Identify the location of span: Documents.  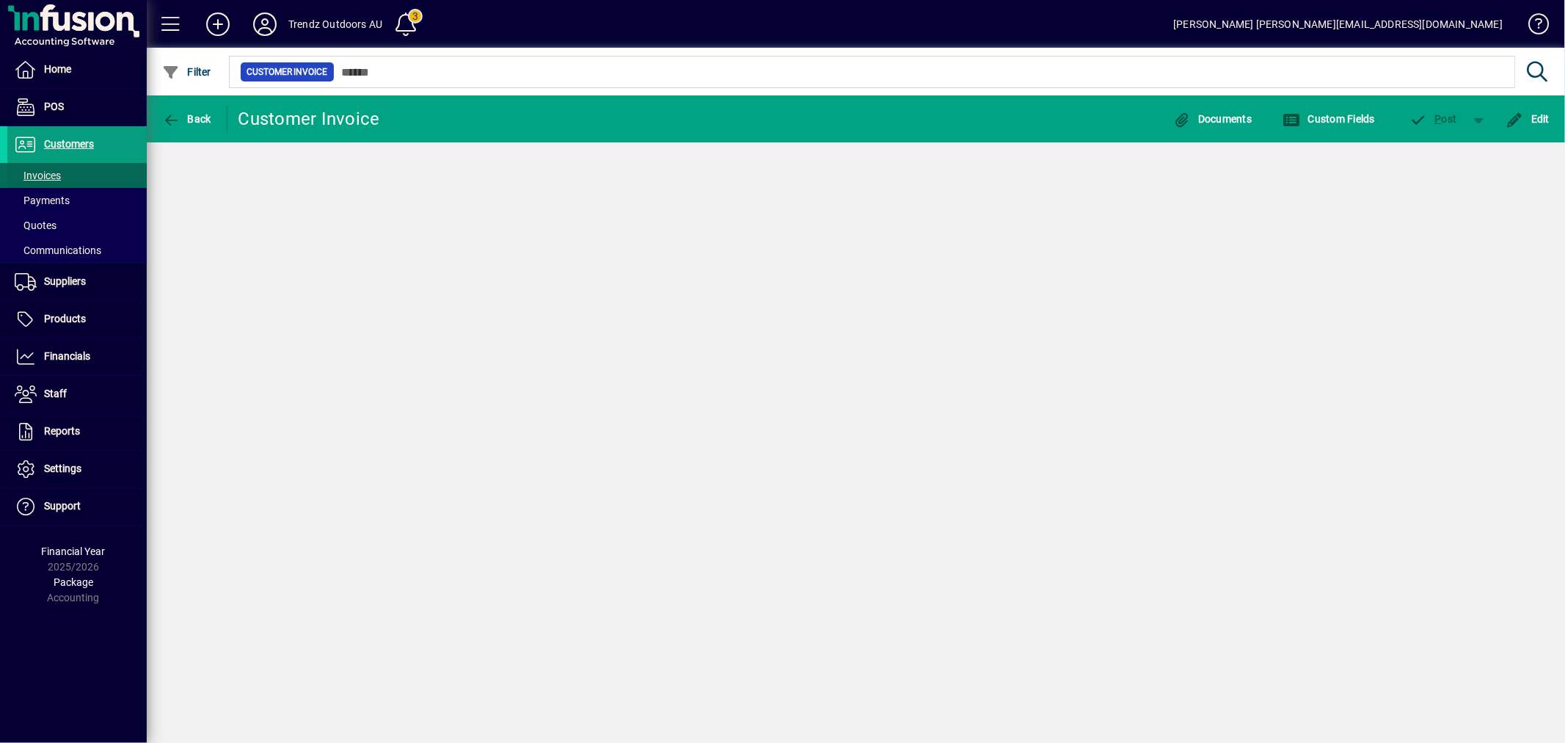
(1213, 119).